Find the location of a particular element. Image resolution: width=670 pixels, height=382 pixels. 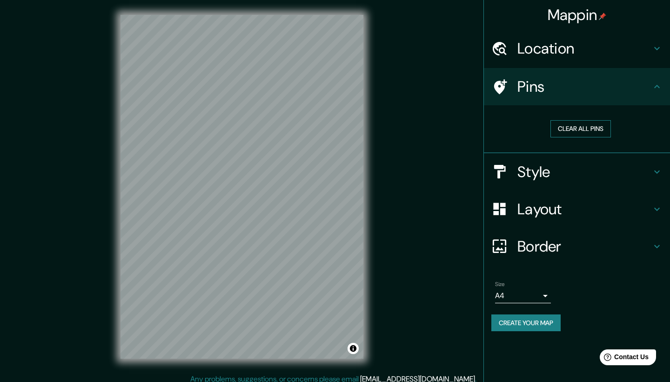

h4: Border is located at coordinates (585, 246).